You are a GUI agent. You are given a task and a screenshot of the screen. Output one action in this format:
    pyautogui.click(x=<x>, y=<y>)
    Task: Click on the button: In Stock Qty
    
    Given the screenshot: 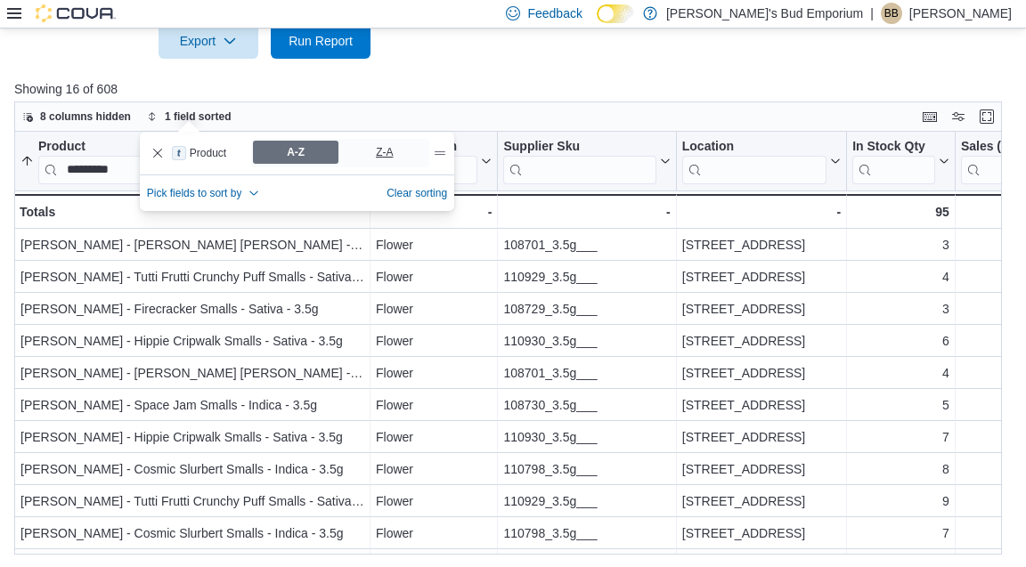 What is the action you would take?
    pyautogui.click(x=900, y=160)
    